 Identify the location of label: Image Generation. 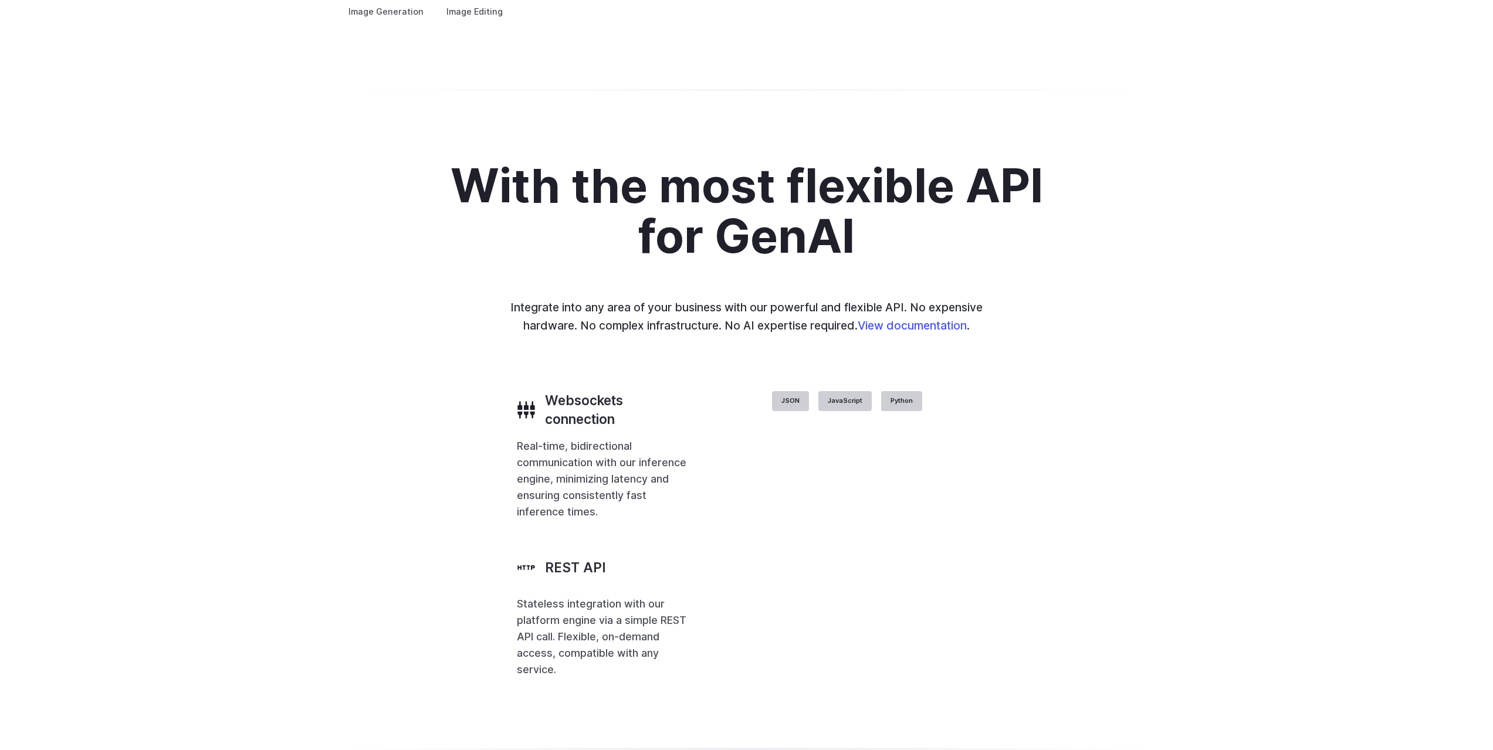
(386, 11).